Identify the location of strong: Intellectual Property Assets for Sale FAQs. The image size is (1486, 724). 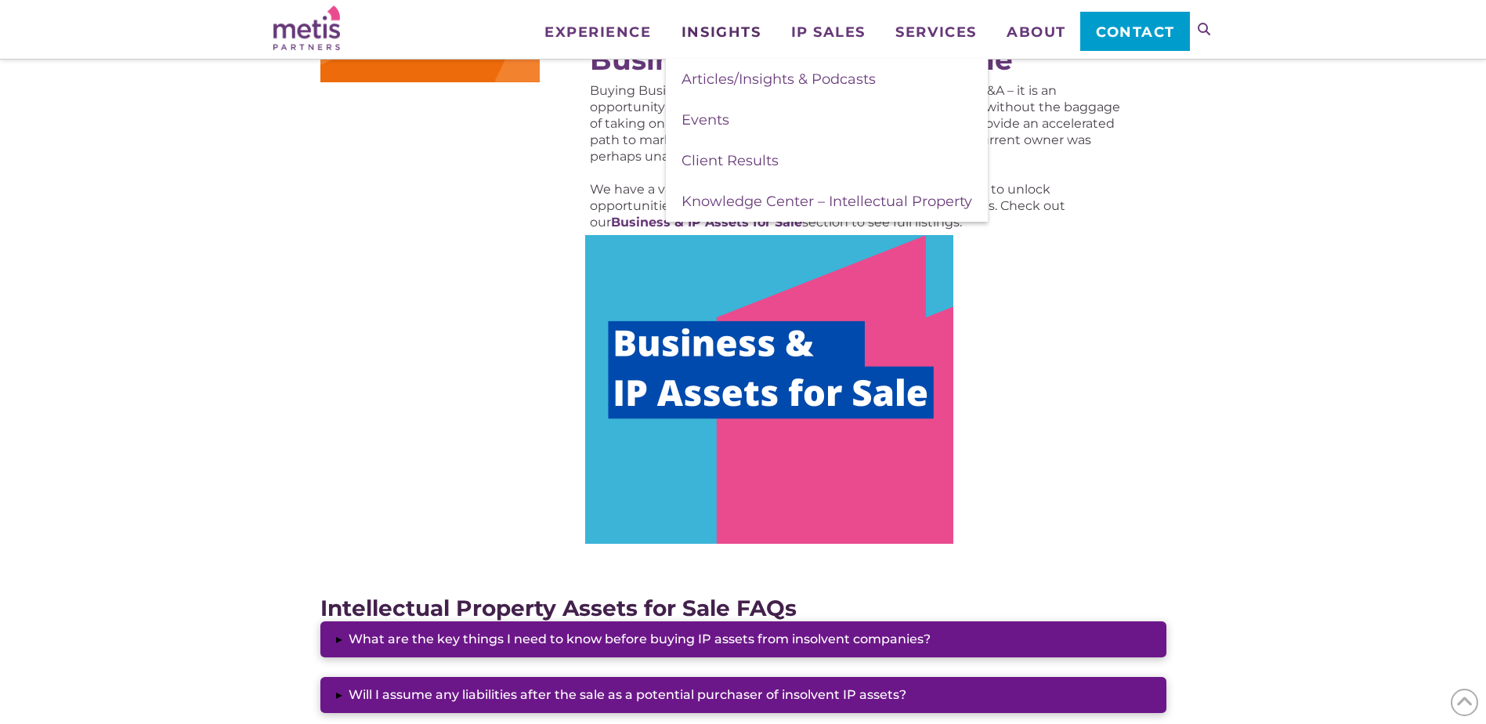
(559, 608).